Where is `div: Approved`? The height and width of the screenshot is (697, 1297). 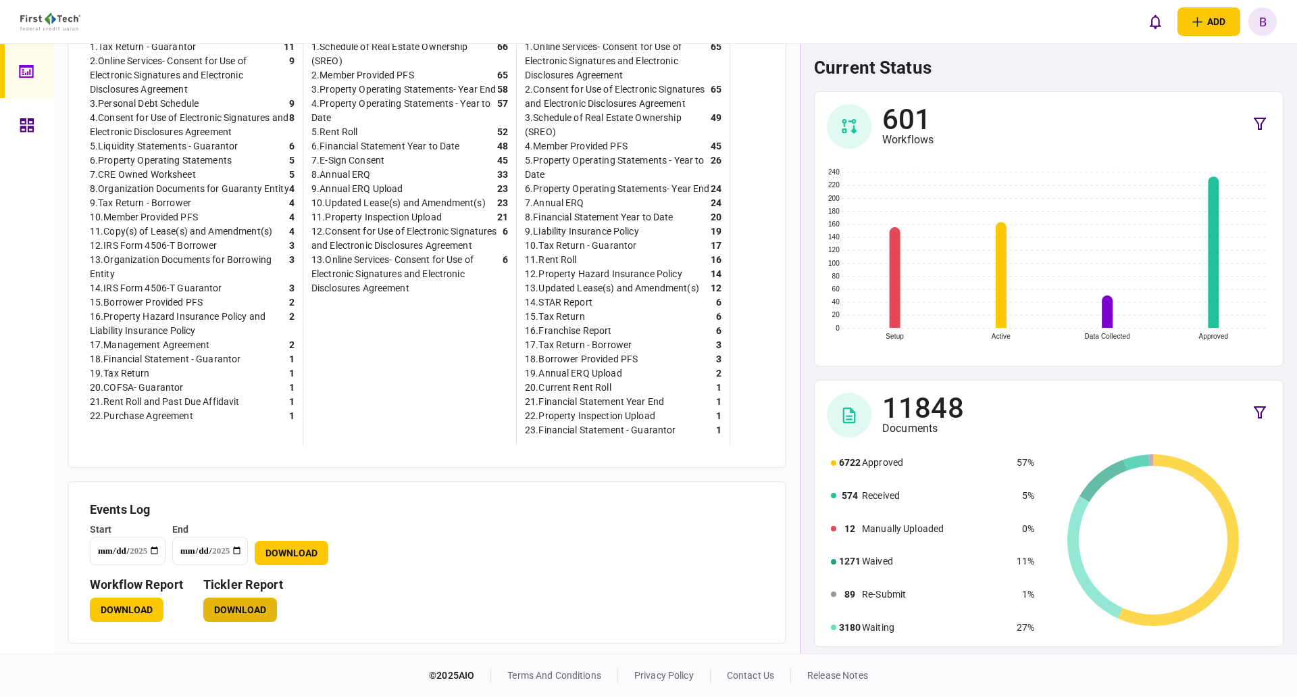
div: Approved is located at coordinates (937, 462).